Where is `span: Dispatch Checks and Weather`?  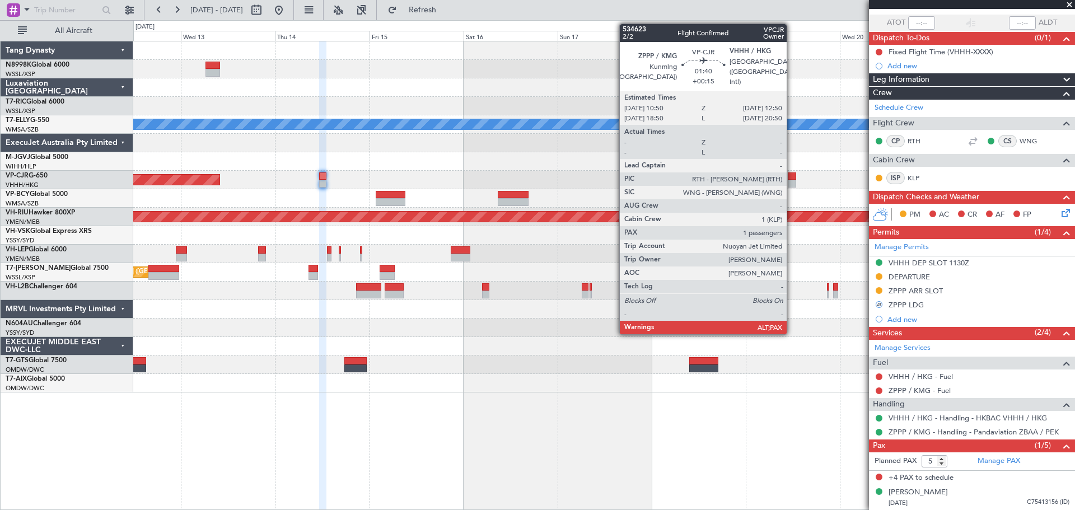
span: Dispatch Checks and Weather is located at coordinates (926, 197).